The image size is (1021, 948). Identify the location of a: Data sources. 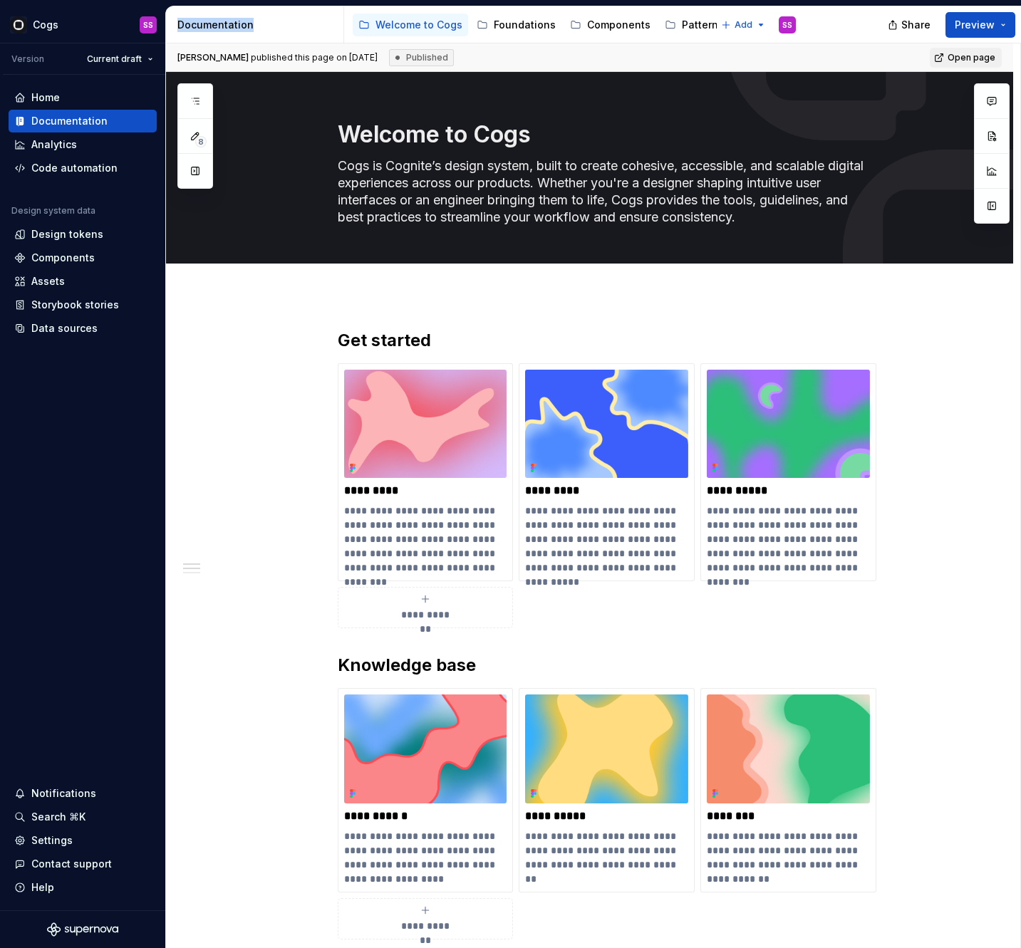
(83, 328).